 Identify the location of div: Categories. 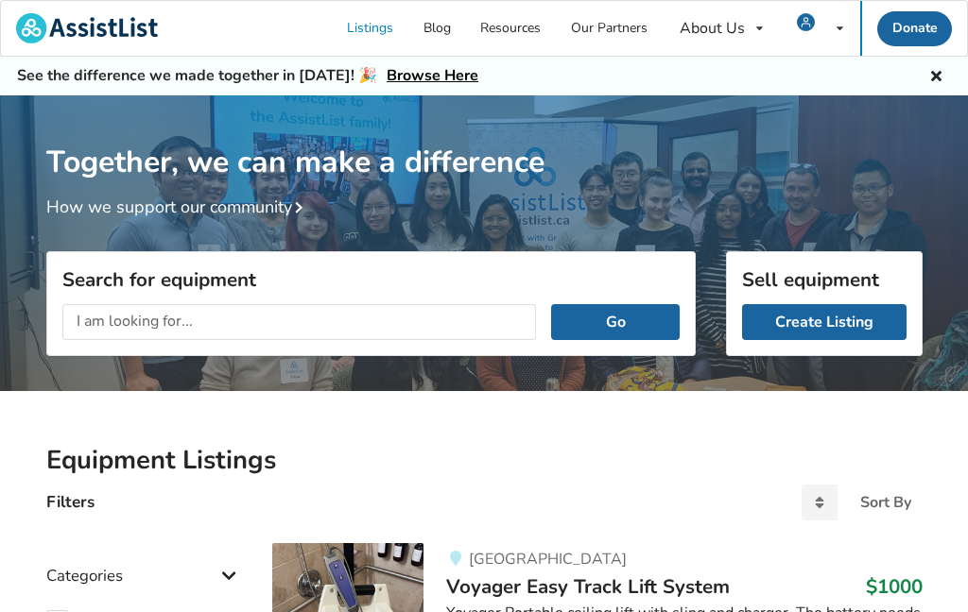
(145, 561).